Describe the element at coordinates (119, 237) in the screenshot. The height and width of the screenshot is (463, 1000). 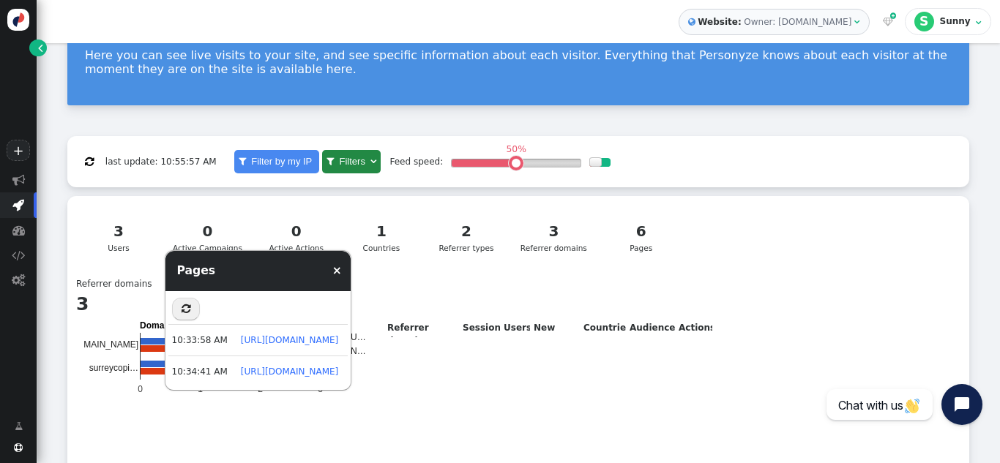
I see `a: 3Users` at that location.